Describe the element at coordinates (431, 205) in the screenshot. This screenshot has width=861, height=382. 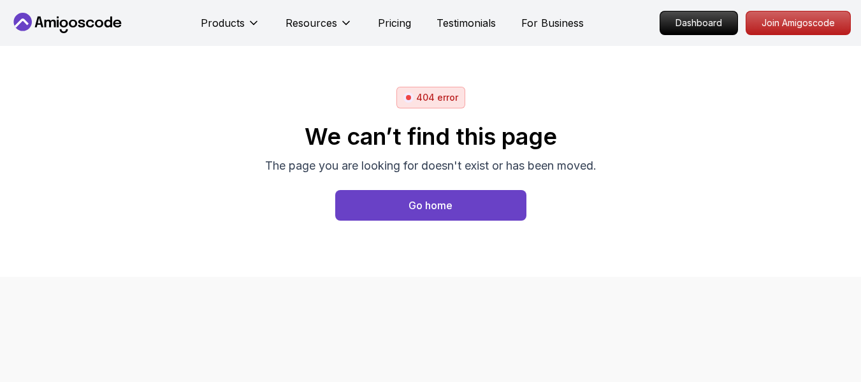
I see `a: Home page` at that location.